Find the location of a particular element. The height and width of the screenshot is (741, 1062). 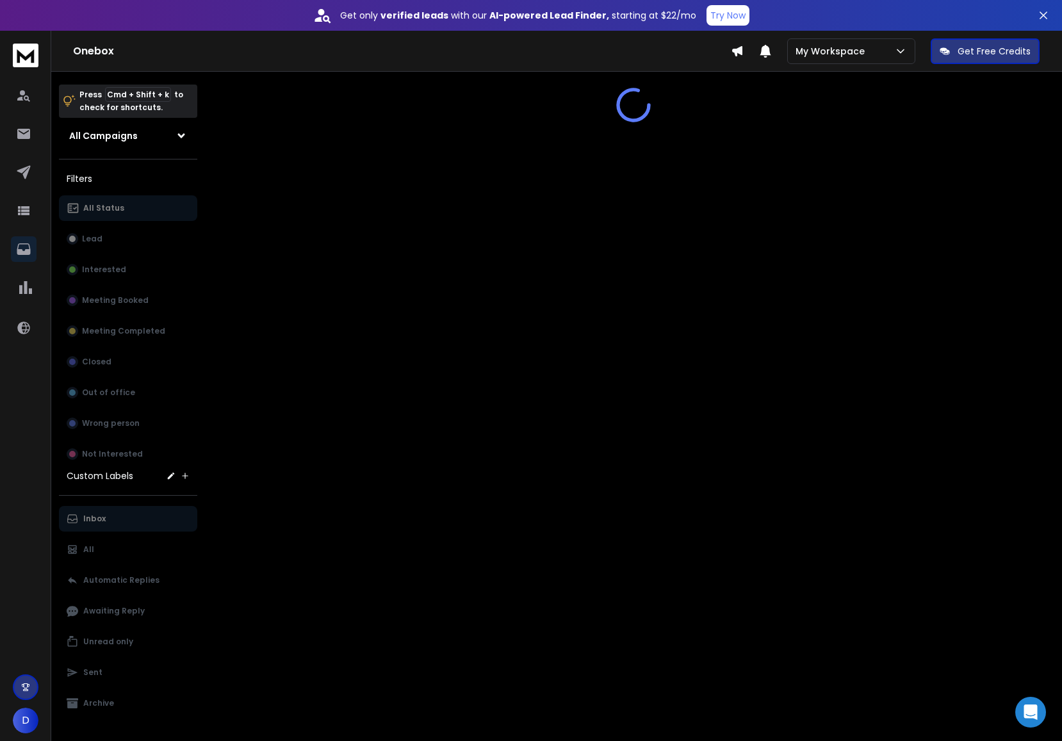

button: D is located at coordinates (26, 721).